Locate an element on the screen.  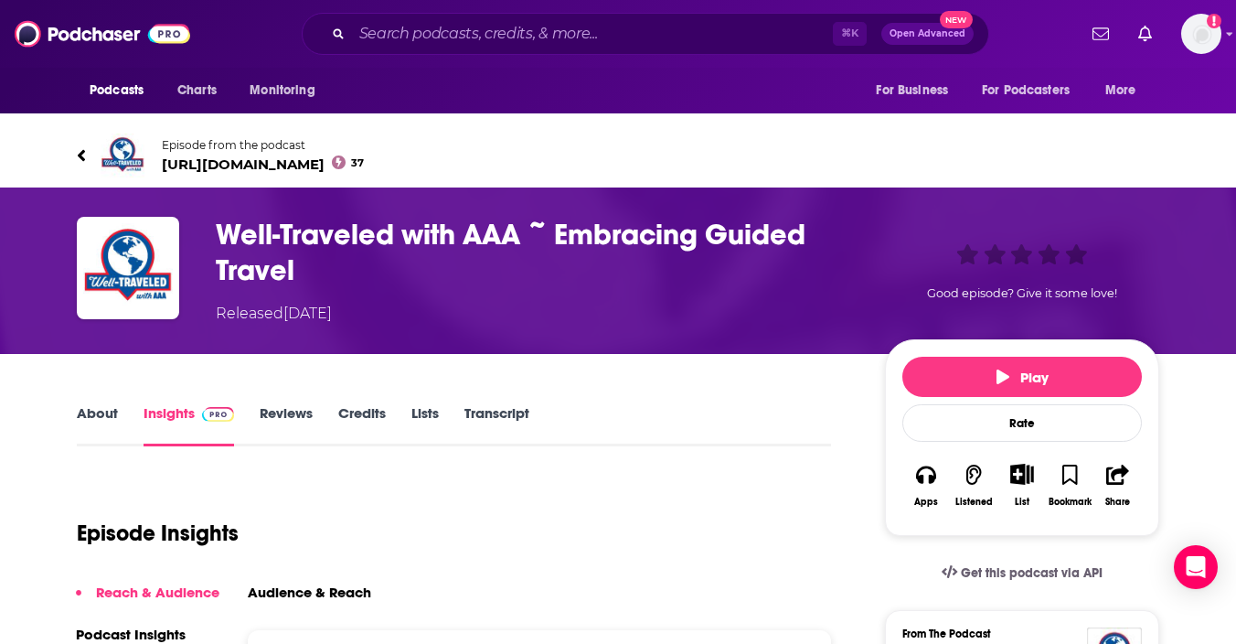
h3: Audience & Reach is located at coordinates (309, 592).